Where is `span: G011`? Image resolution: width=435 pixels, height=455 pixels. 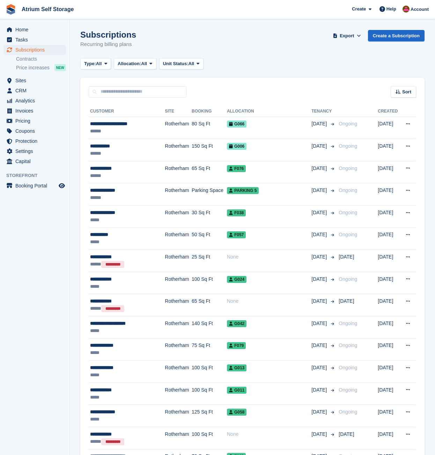
span: G011 is located at coordinates (236, 391).